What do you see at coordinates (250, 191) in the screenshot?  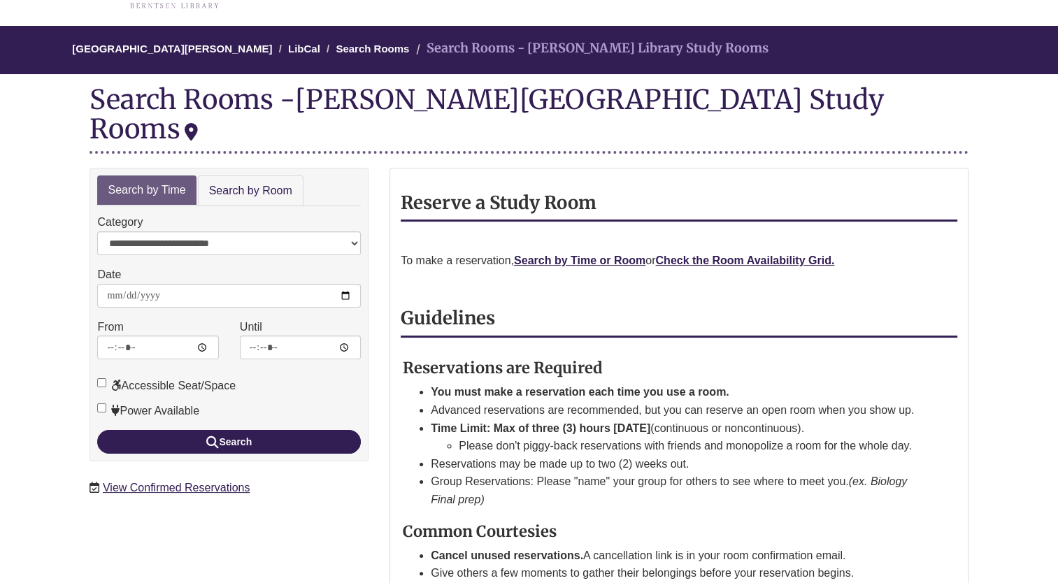 I see `a: Search by Room` at bounding box center [250, 191].